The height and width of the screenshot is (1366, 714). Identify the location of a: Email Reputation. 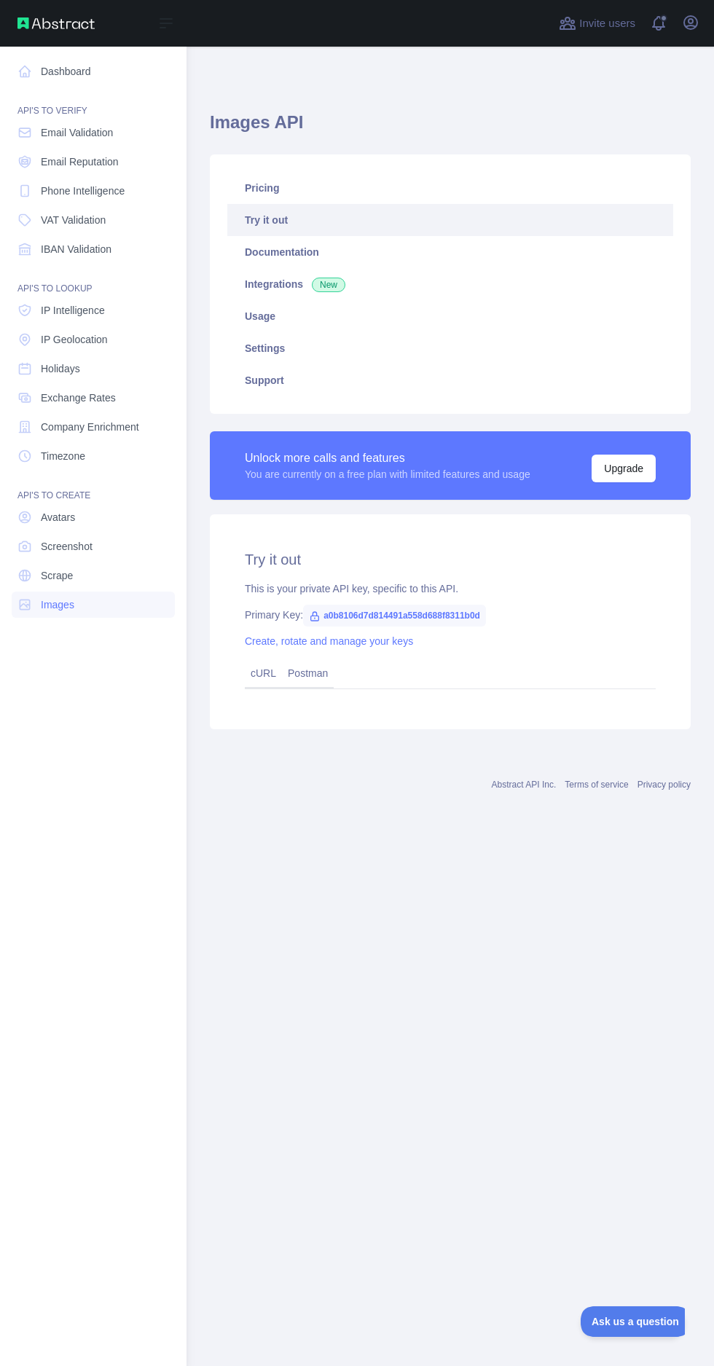
(93, 162).